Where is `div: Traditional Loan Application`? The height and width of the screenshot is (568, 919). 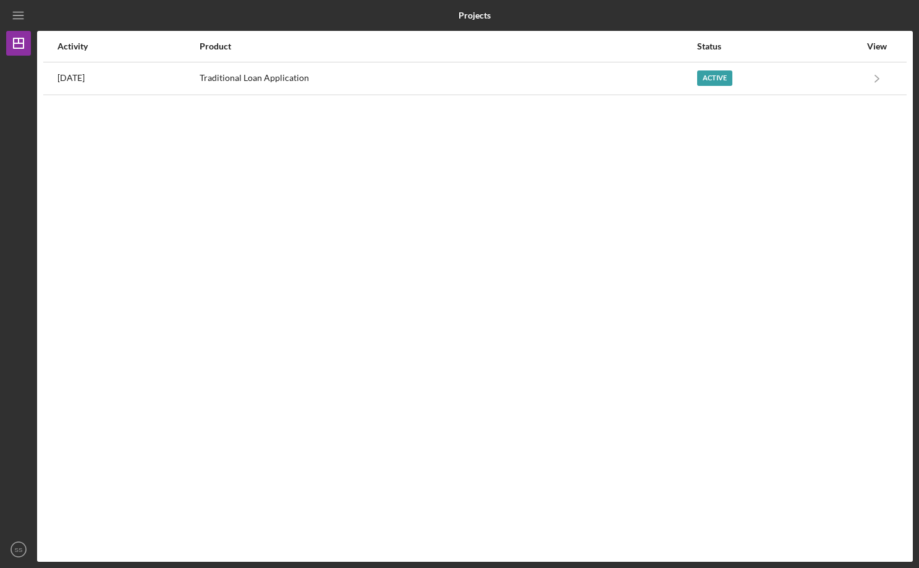 div: Traditional Loan Application is located at coordinates (448, 78).